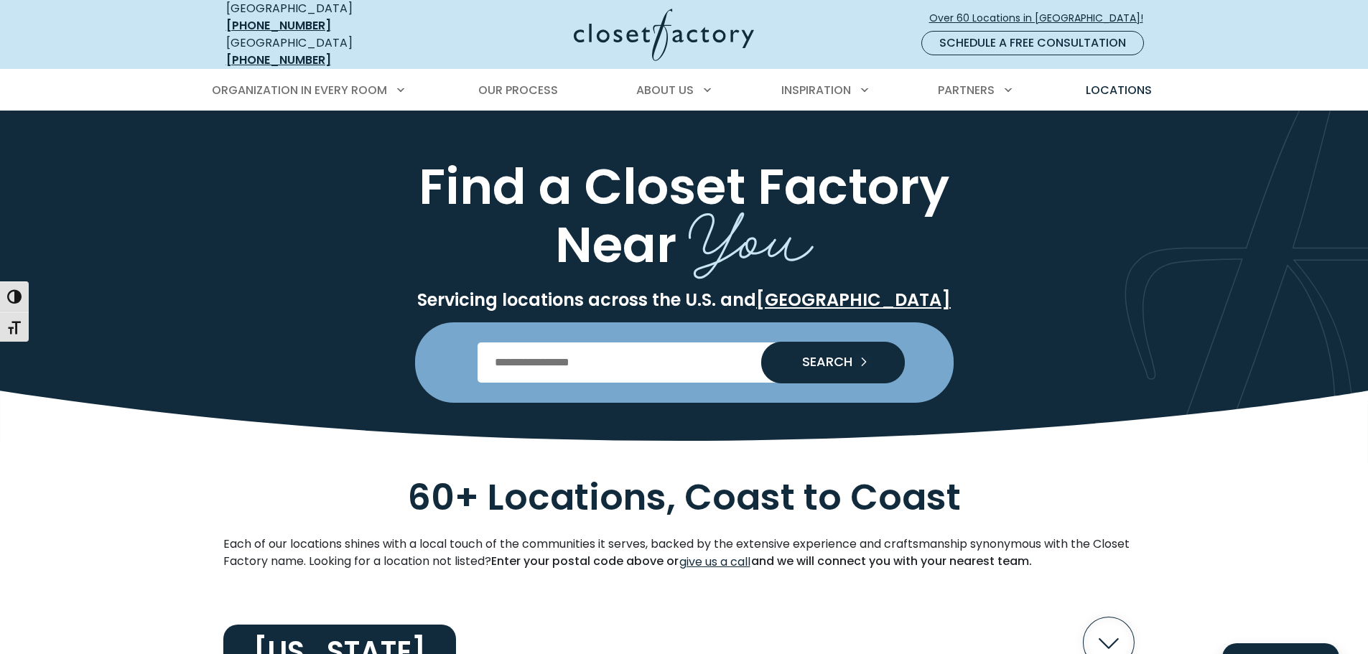 Image resolution: width=1368 pixels, height=654 pixels. I want to click on span: SEARCH, so click(822, 362).